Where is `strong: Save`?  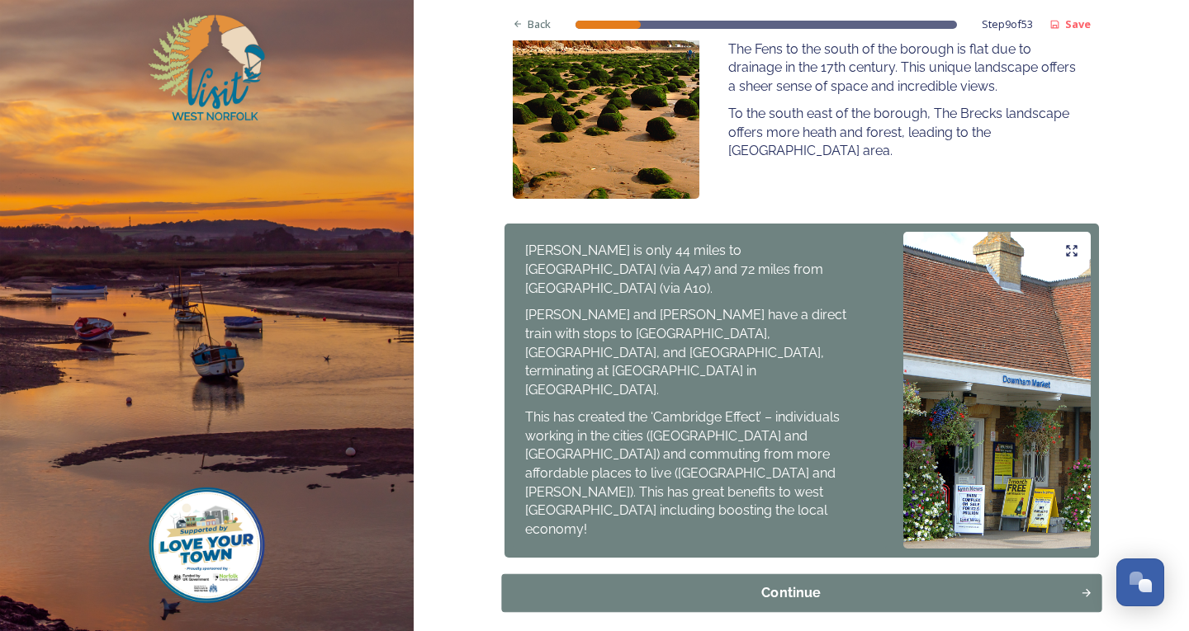 strong: Save is located at coordinates (1077, 24).